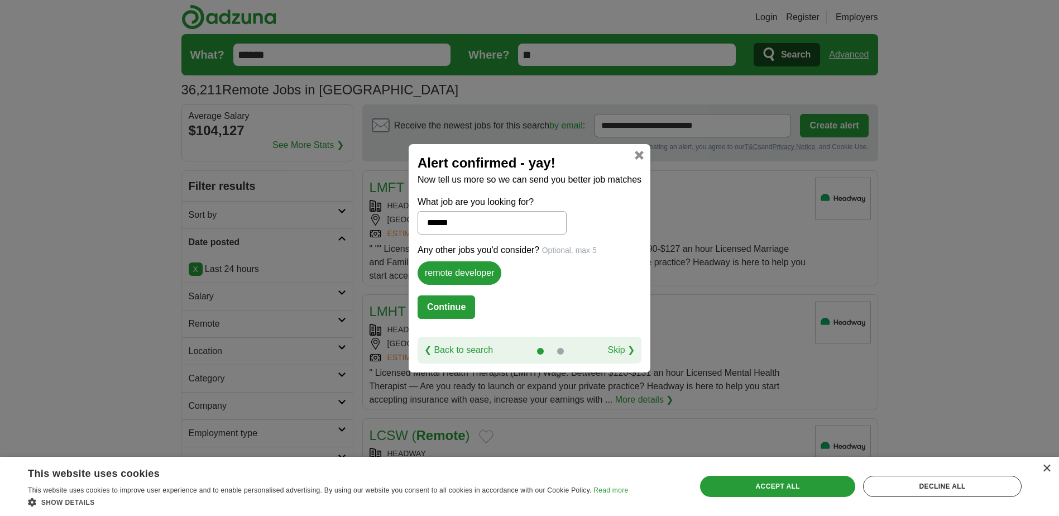 This screenshot has height=516, width=1059. Describe the element at coordinates (943, 486) in the screenshot. I see `div: Decline all` at that location.